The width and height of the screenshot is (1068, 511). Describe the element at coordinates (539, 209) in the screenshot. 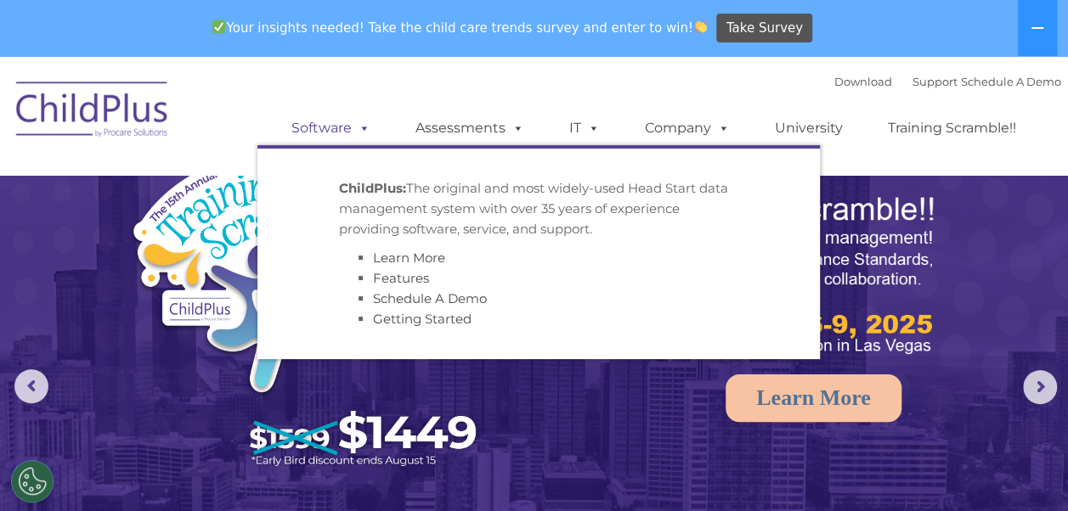

I see `p: The original and most widely-used Head Start data management system with over 35 years of experie...` at that location.